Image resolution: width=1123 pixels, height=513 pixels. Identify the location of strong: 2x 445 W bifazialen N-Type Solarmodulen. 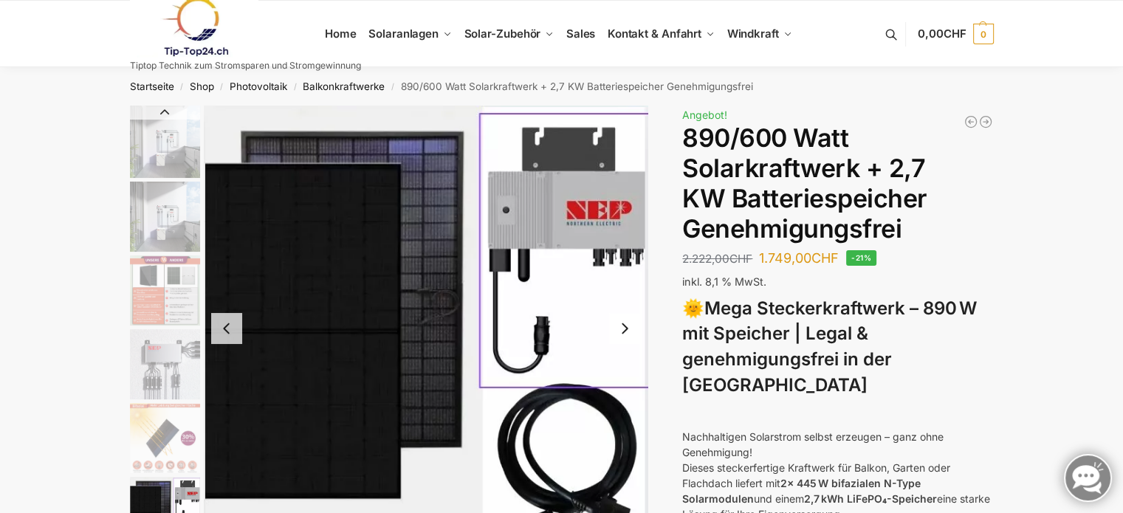
(801, 491).